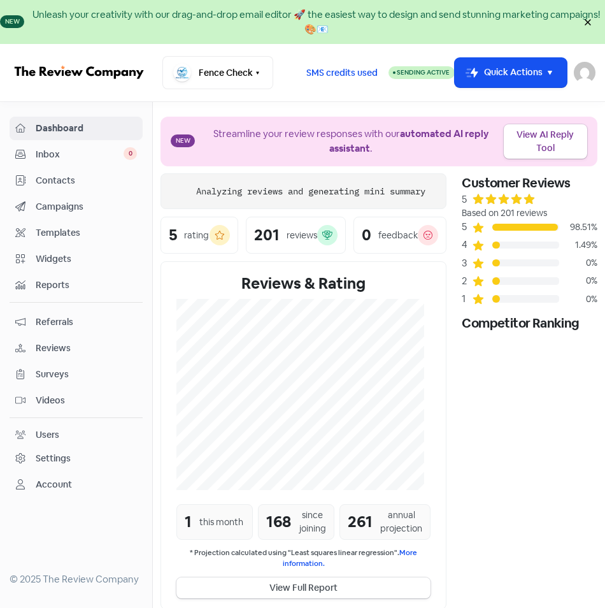  Describe the element at coordinates (86, 285) in the screenshot. I see `span: Reports` at that location.